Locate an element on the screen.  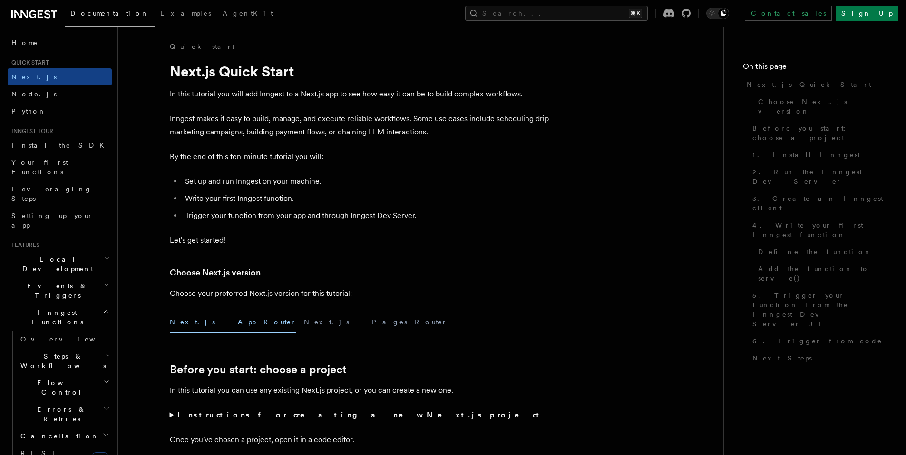
button: Search...⌘K is located at coordinates (556, 13).